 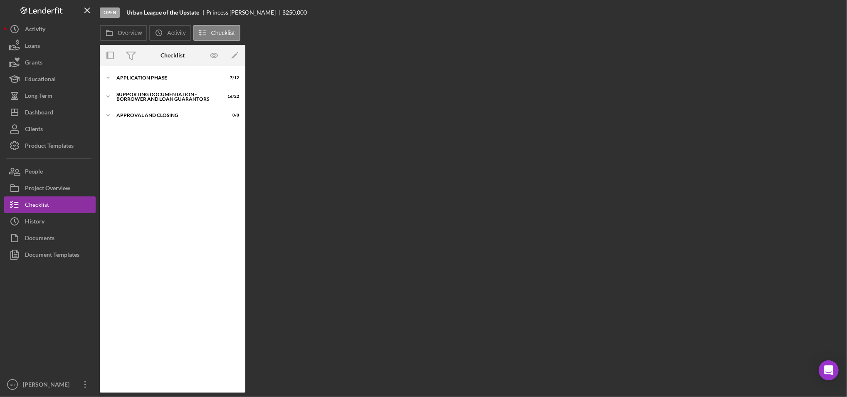 I want to click on div: 16 / 22, so click(x=232, y=96).